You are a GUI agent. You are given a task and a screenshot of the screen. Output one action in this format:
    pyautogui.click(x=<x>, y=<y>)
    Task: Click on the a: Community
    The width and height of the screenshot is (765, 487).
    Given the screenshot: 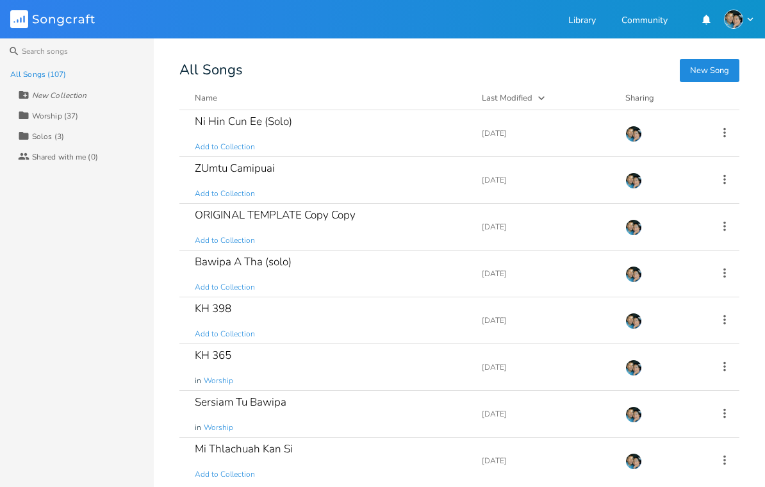 What is the action you would take?
    pyautogui.click(x=644, y=21)
    